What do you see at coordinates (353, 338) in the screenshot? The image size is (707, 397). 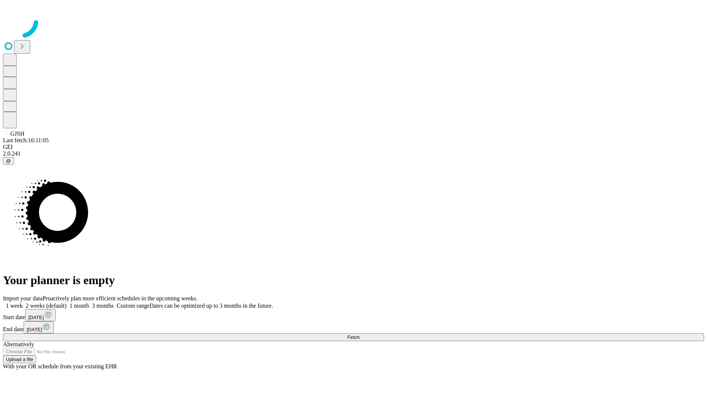 I see `span: Fetch` at bounding box center [353, 338].